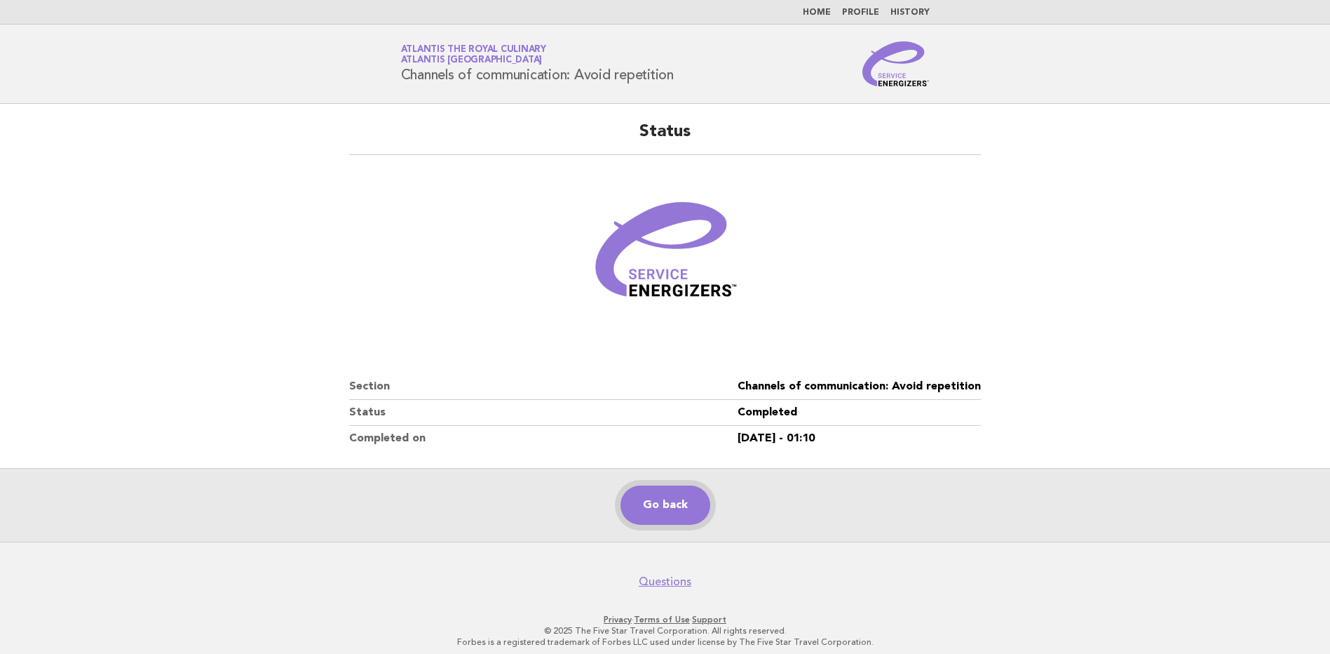 This screenshot has width=1330, height=654. What do you see at coordinates (544, 412) in the screenshot?
I see `dt: Status` at bounding box center [544, 412].